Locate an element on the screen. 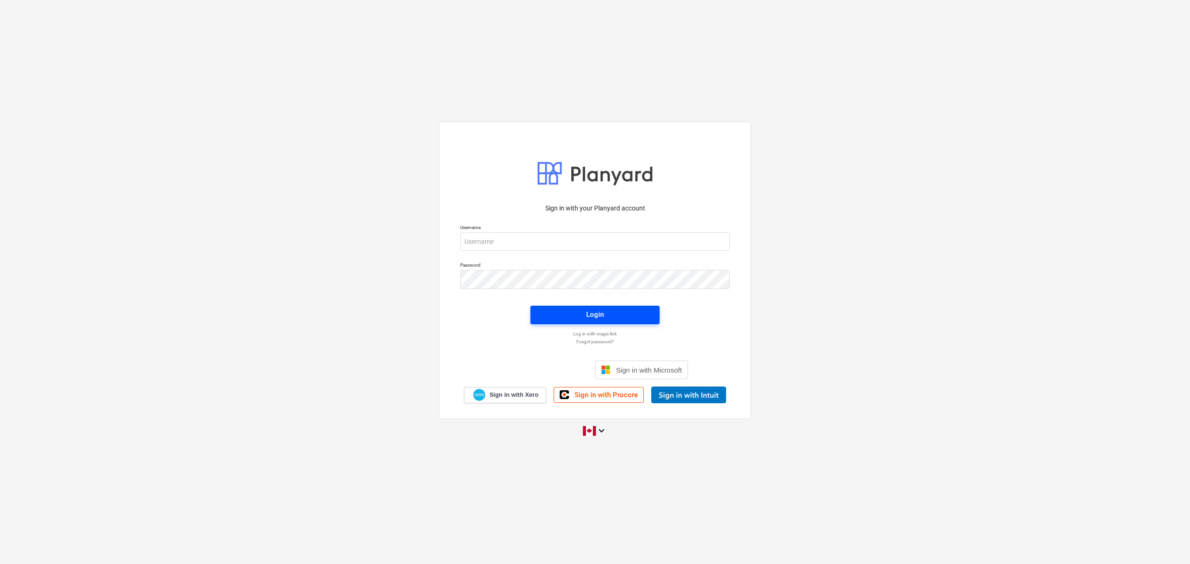  p: Username is located at coordinates (595, 228).